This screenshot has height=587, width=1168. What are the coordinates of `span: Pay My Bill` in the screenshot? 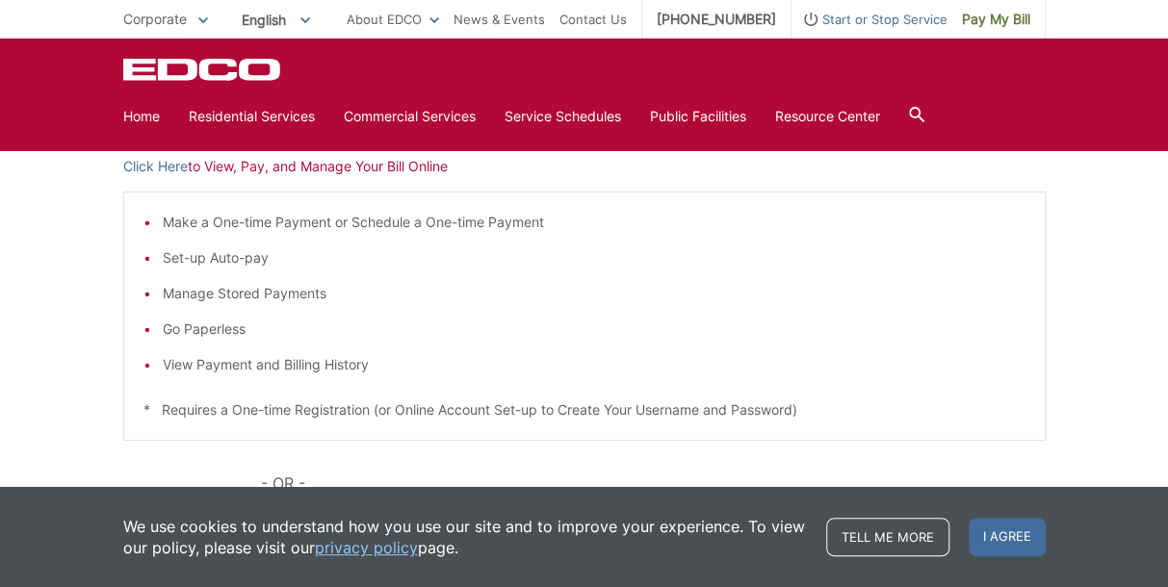 It's located at (996, 19).